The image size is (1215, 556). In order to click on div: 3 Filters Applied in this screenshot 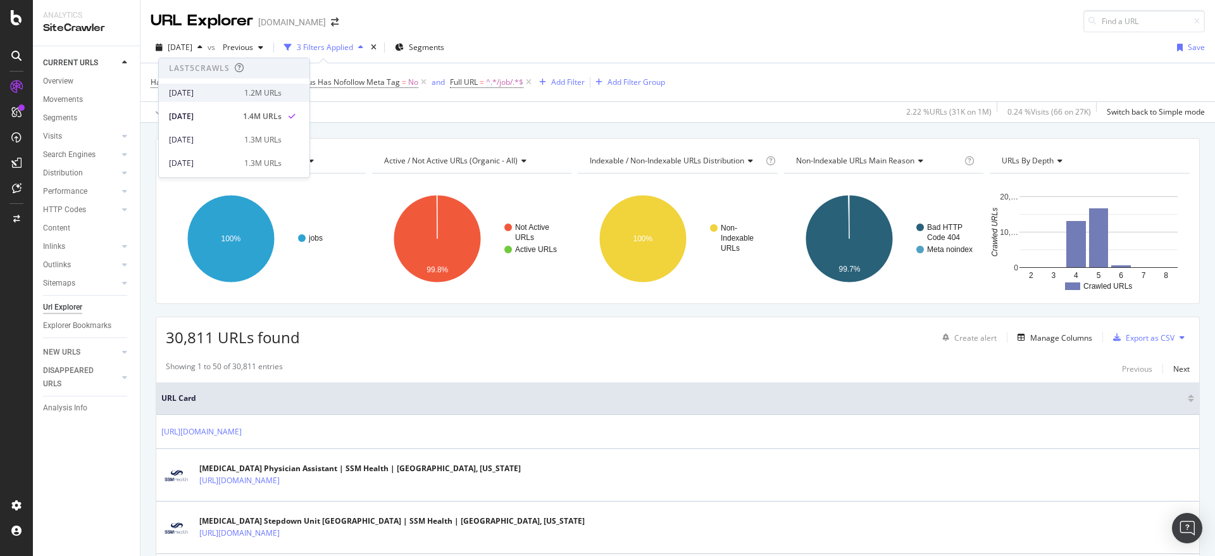, I will do `click(325, 47)`.